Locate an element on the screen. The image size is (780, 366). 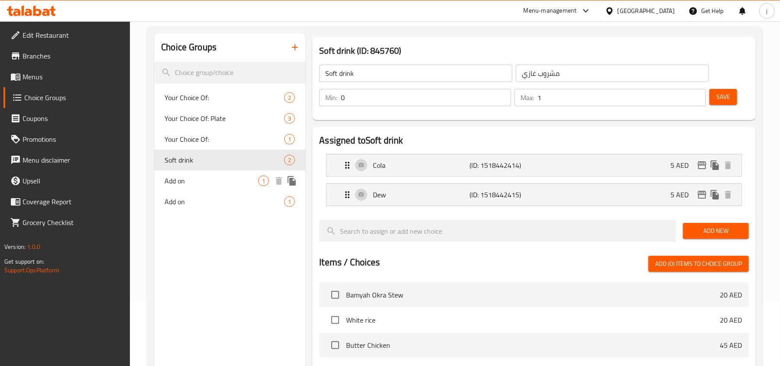
span: Butter Chicken is located at coordinates (533, 345).